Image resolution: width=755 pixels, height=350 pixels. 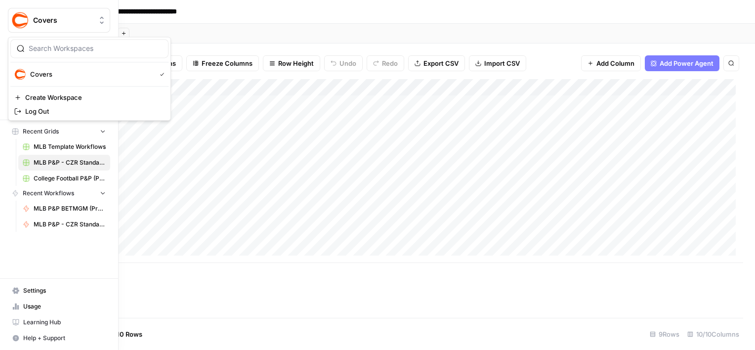 What do you see at coordinates (64, 208) in the screenshot?
I see `a: MLB P&P BETMGM (Production)` at bounding box center [64, 208].